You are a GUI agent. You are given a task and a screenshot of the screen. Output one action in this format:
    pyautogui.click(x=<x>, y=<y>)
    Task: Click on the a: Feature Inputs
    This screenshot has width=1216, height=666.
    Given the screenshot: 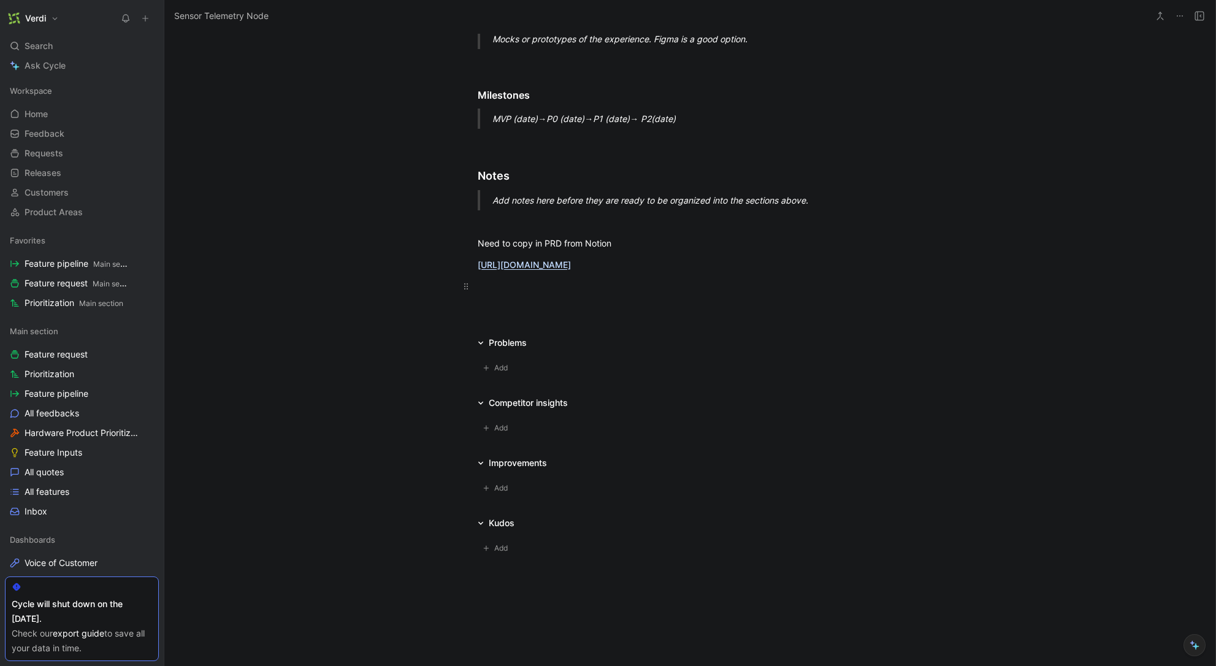 What is the action you would take?
    pyautogui.click(x=82, y=453)
    